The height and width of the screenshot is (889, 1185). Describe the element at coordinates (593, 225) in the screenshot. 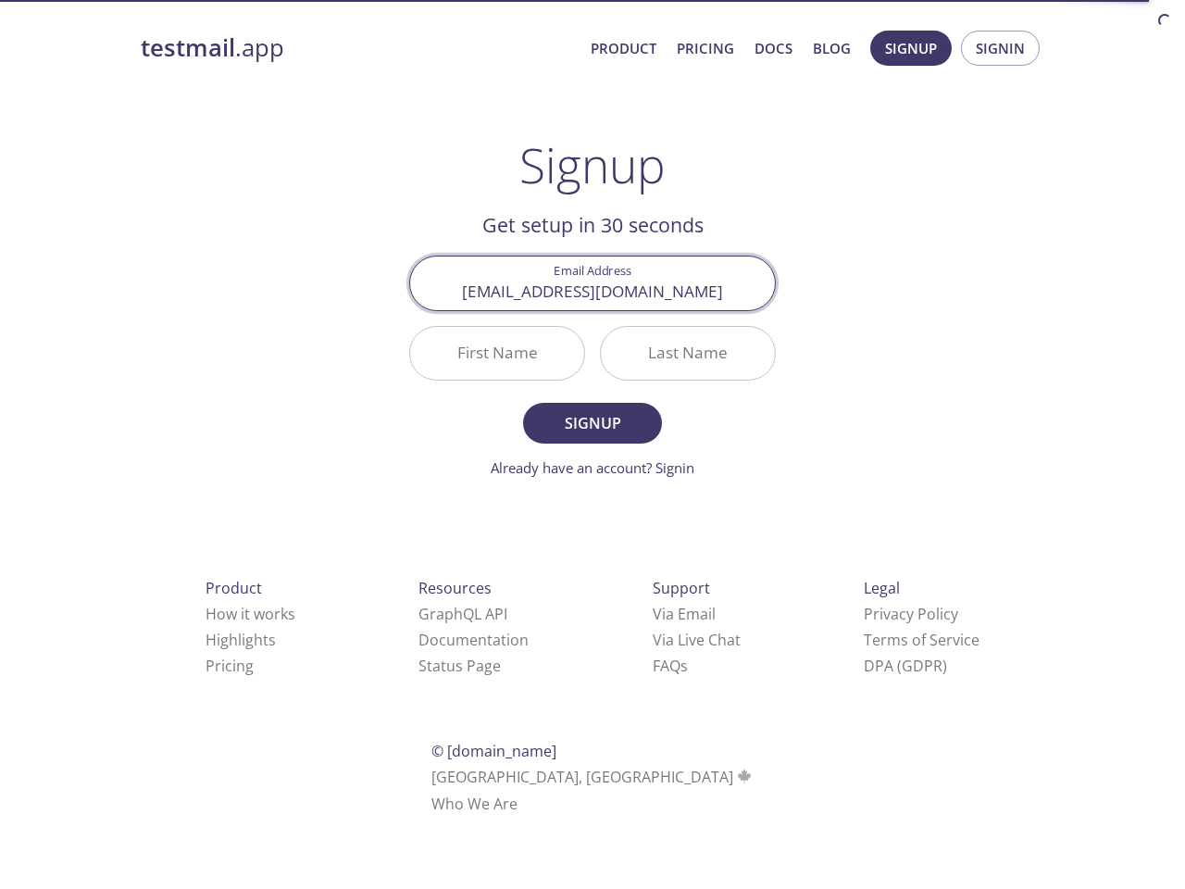

I see `h2: Get setup in 30 seconds` at that location.